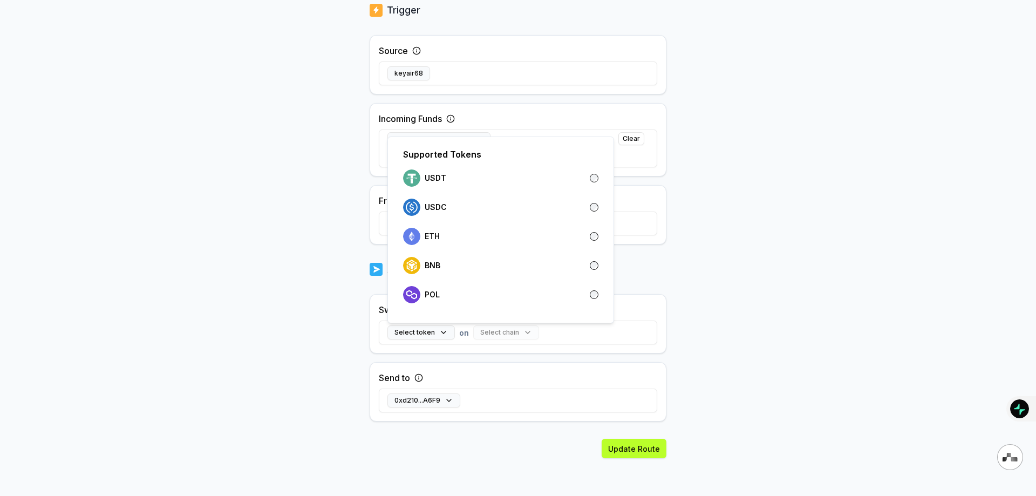  What do you see at coordinates (395, 378) in the screenshot?
I see `label: Send to` at bounding box center [395, 378].